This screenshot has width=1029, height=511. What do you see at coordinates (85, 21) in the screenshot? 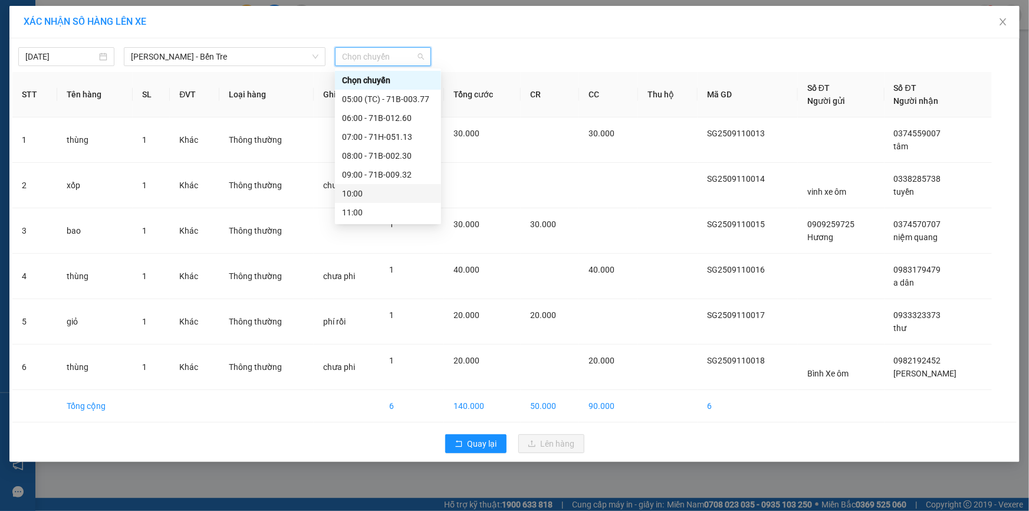
I see `span: XÁC NHẬN SỐ HÀNG LÊN XE` at bounding box center [85, 21].